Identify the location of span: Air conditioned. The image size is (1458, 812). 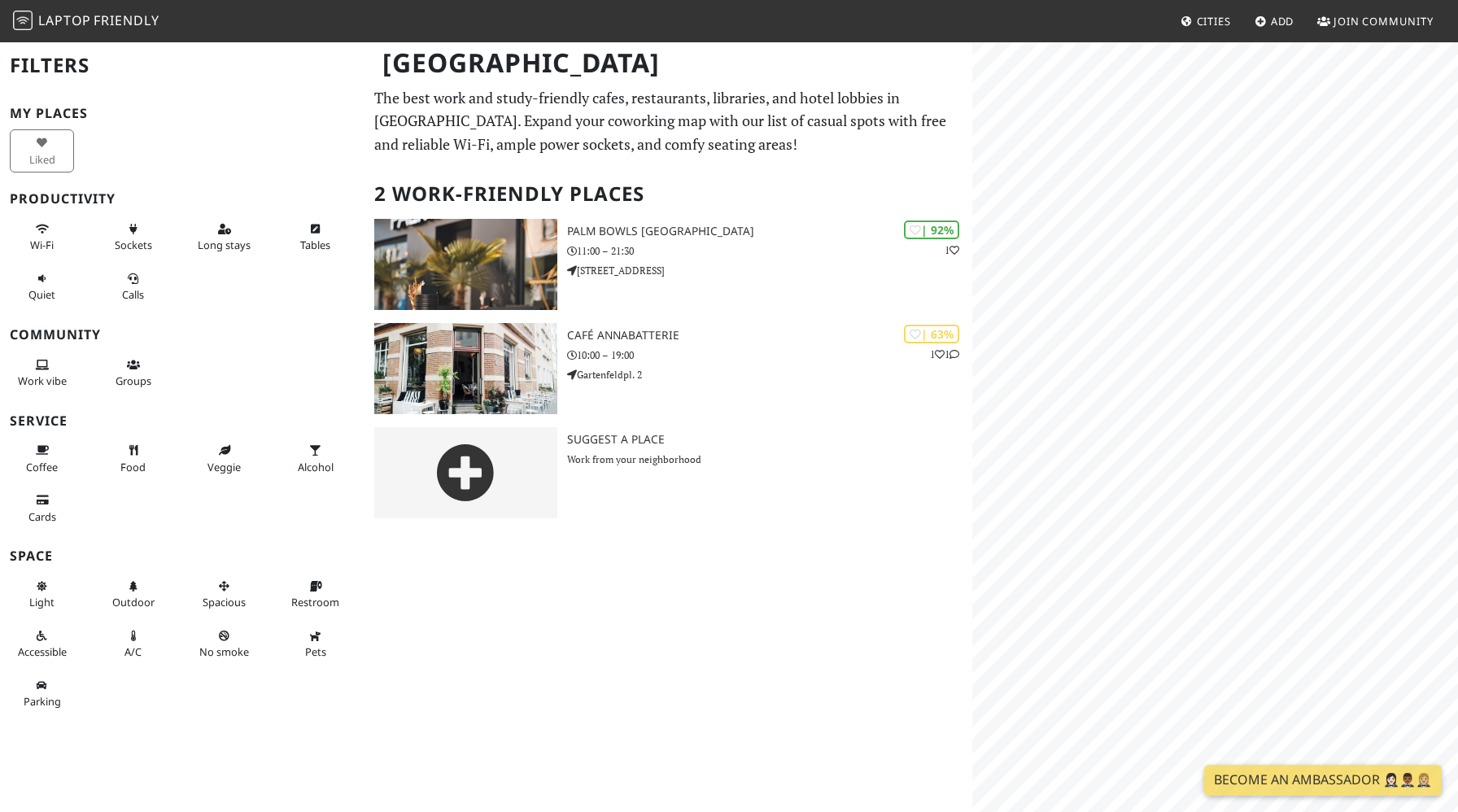
(133, 651).